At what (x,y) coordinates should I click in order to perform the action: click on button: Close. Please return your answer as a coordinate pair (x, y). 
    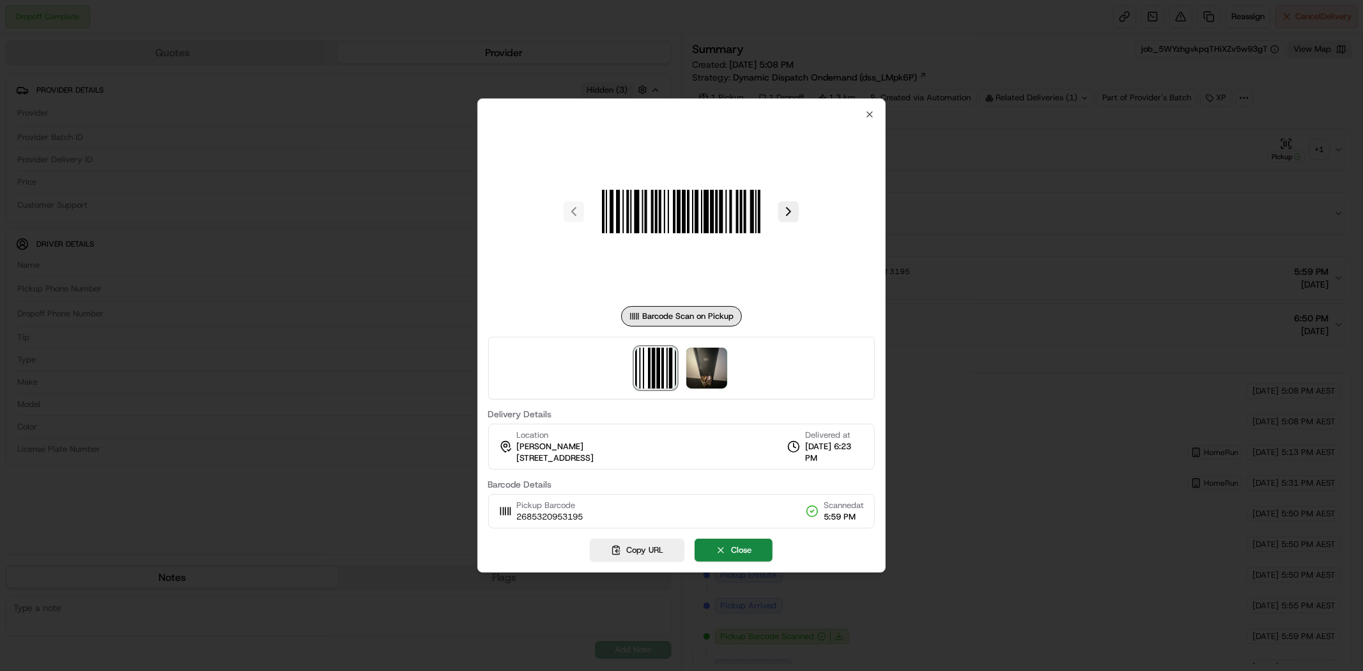
    Looking at the image, I should click on (734, 550).